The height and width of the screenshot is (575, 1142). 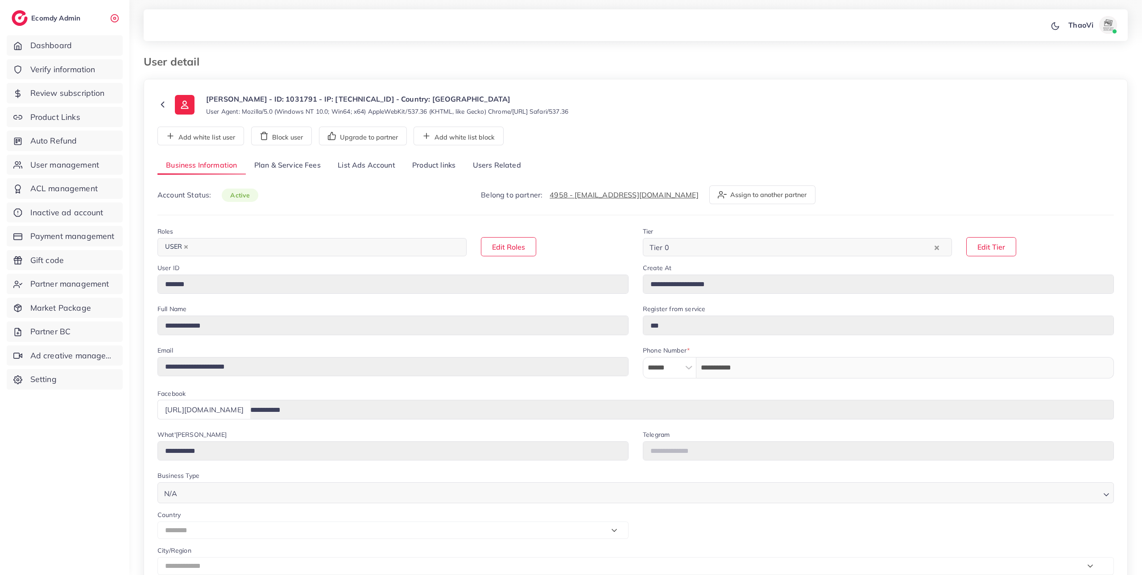 What do you see at coordinates (674, 309) in the screenshot?
I see `label: Register from service` at bounding box center [674, 309].